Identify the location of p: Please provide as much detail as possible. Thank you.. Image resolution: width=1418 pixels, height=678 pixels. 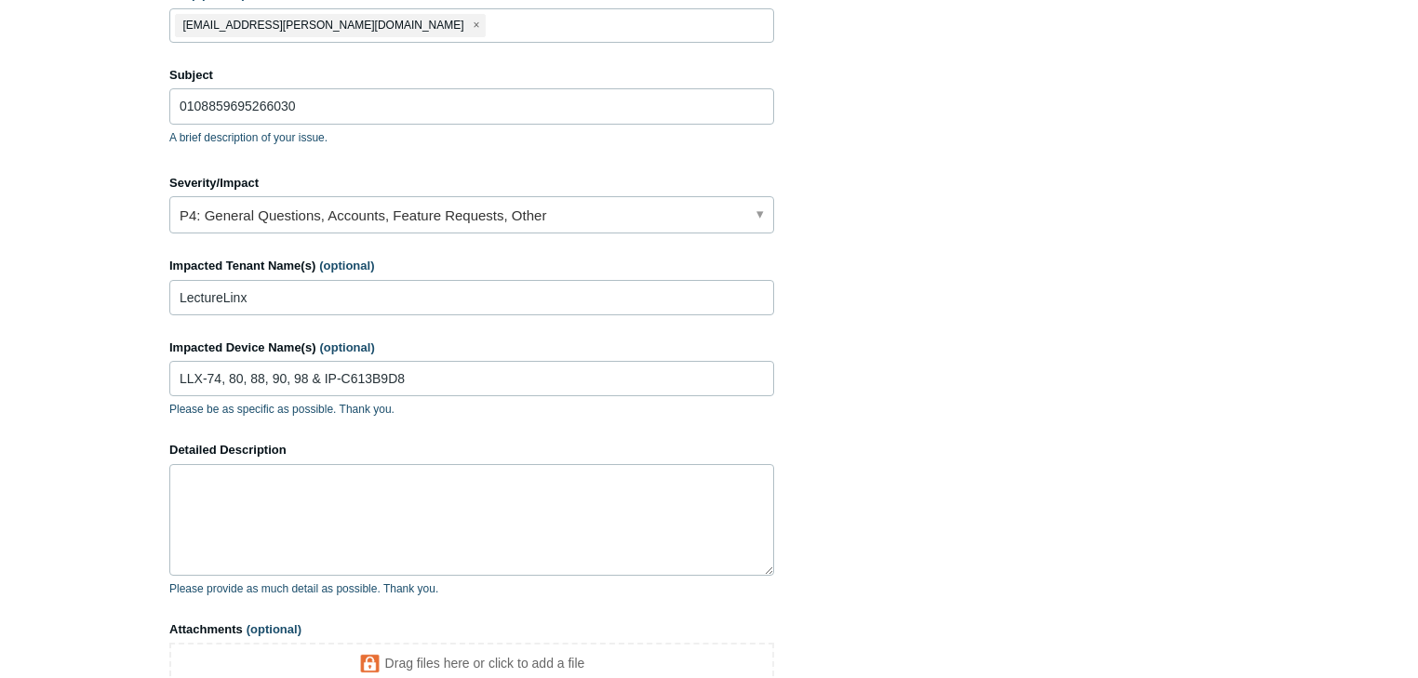
(472, 589).